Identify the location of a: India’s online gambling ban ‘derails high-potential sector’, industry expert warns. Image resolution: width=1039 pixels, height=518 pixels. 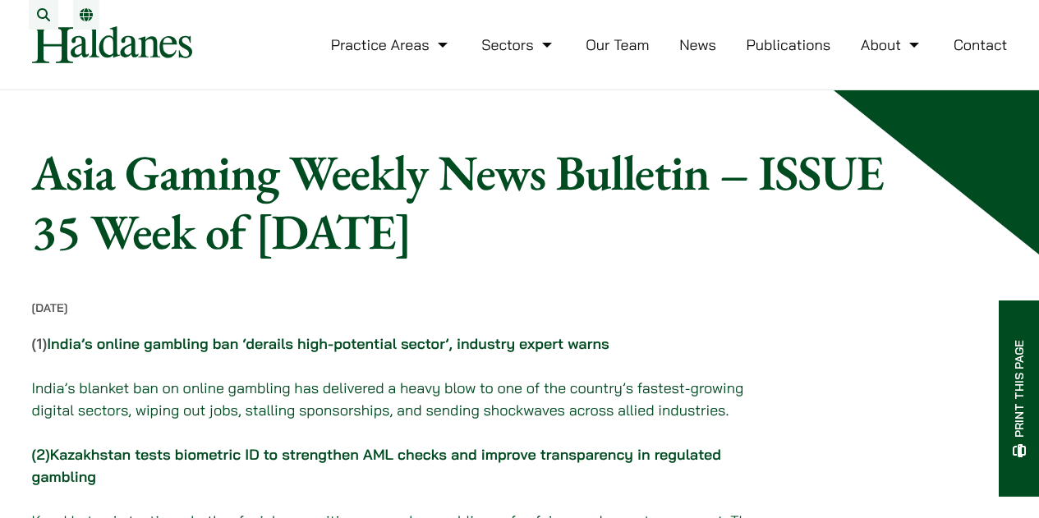
(328, 343).